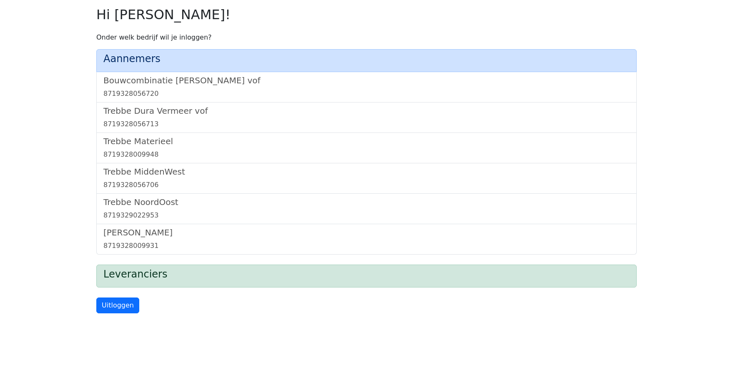 Image resolution: width=733 pixels, height=375 pixels. What do you see at coordinates (367, 216) in the screenshot?
I see `div: 8719329022953` at bounding box center [367, 216].